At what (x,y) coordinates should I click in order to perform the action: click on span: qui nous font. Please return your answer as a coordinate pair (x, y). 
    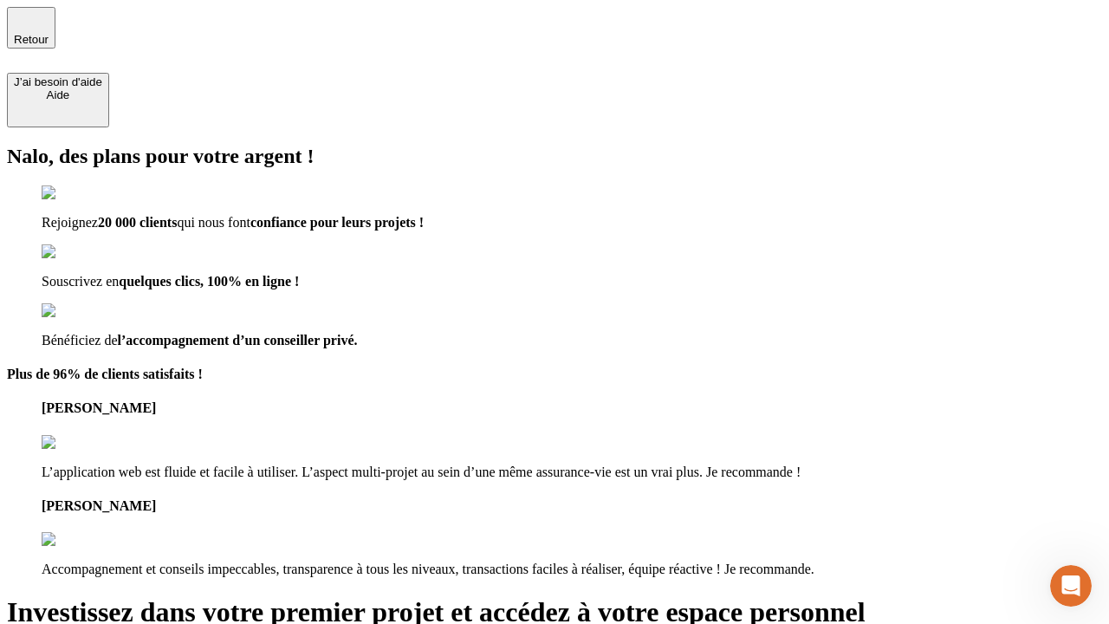
    Looking at the image, I should click on (213, 222).